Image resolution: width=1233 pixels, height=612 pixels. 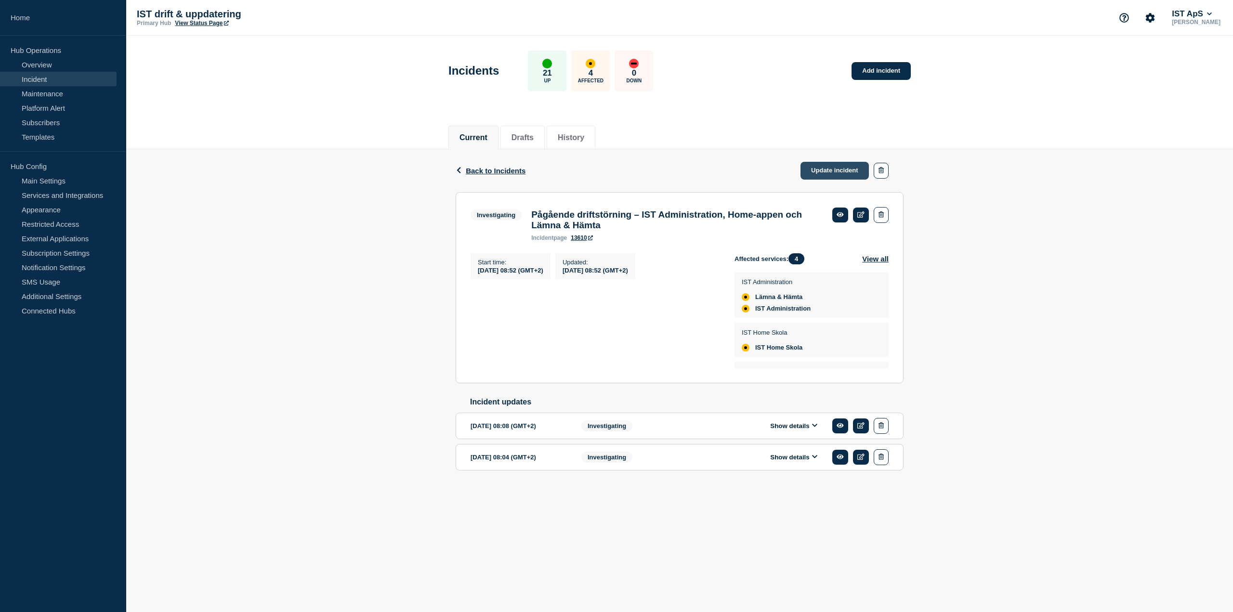 I want to click on span: Back to Incidents, so click(x=496, y=170).